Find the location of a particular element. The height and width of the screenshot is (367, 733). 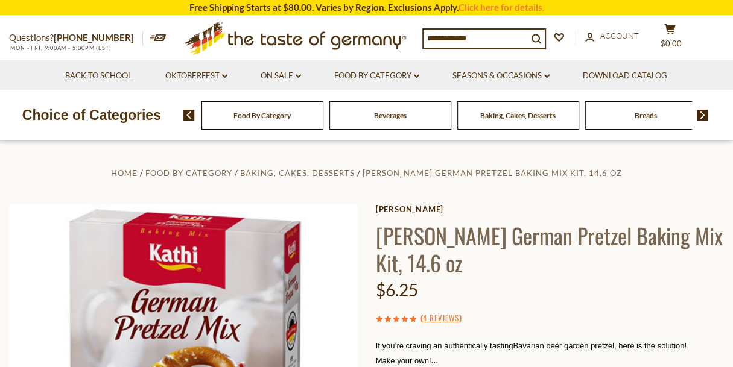

a: Beverages is located at coordinates (390, 115).